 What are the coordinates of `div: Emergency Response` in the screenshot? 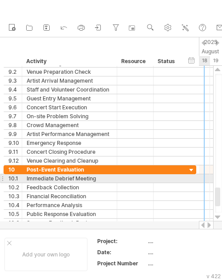 It's located at (69, 143).